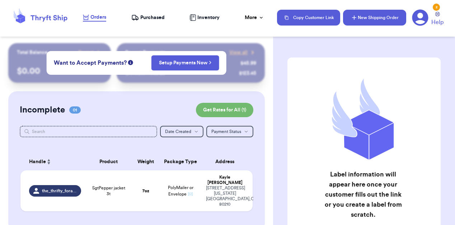  Describe the element at coordinates (98, 17) in the screenshot. I see `span: Orders` at that location.